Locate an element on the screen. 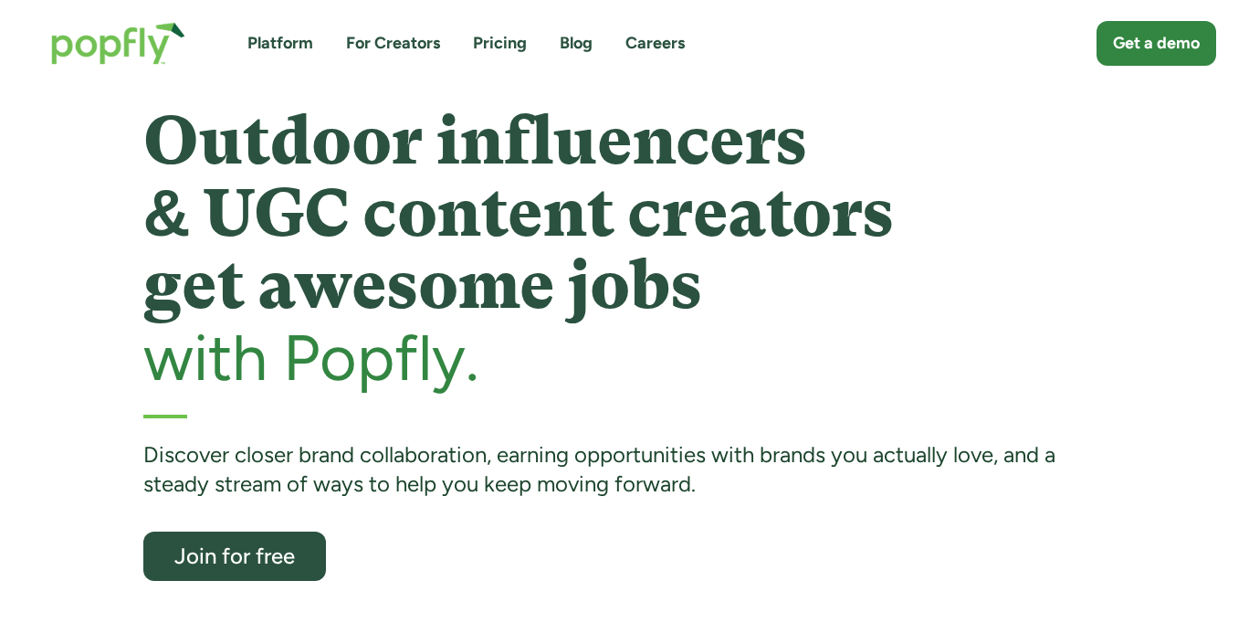  div: Discover closer brand collaboration, earning opportunities with brands you actually love, and a s... is located at coordinates (624, 469).